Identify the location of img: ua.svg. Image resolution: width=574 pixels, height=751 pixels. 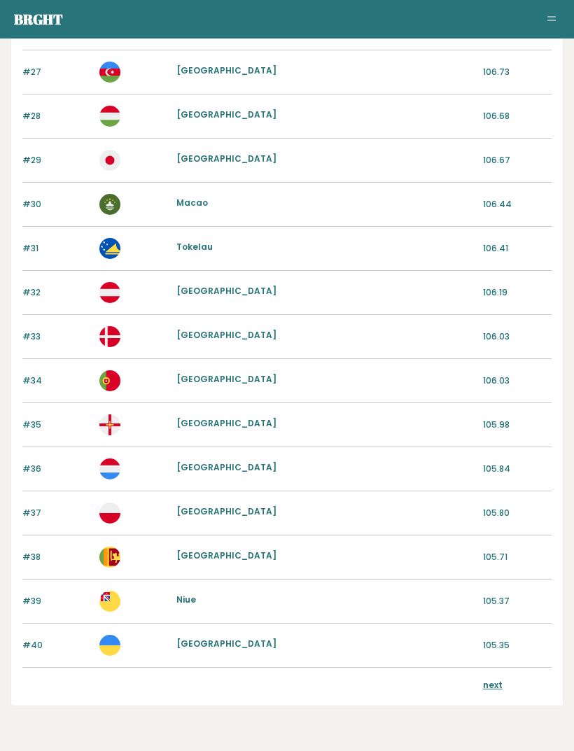
(110, 646).